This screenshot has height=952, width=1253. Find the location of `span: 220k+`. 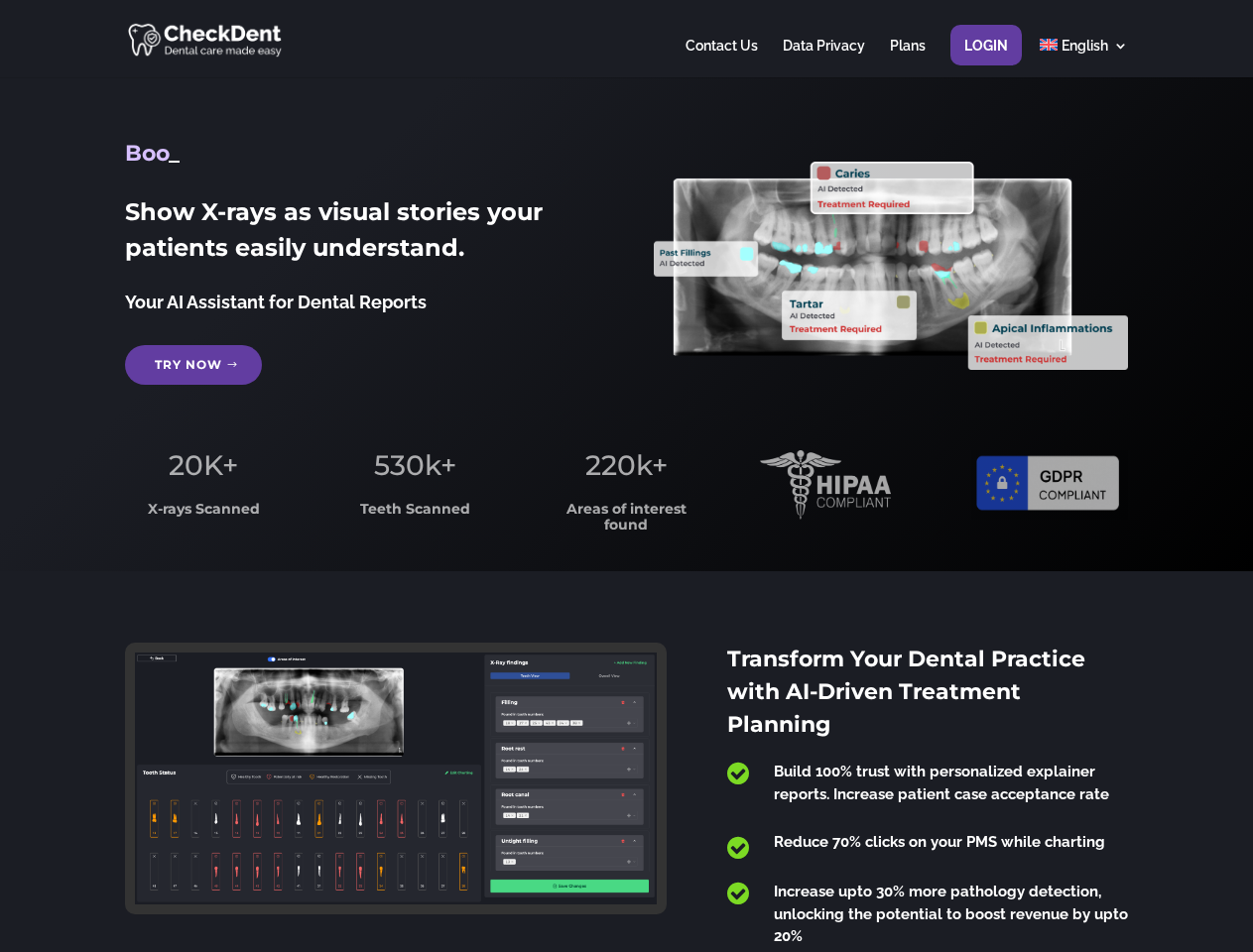

span: 220k+ is located at coordinates (626, 466).